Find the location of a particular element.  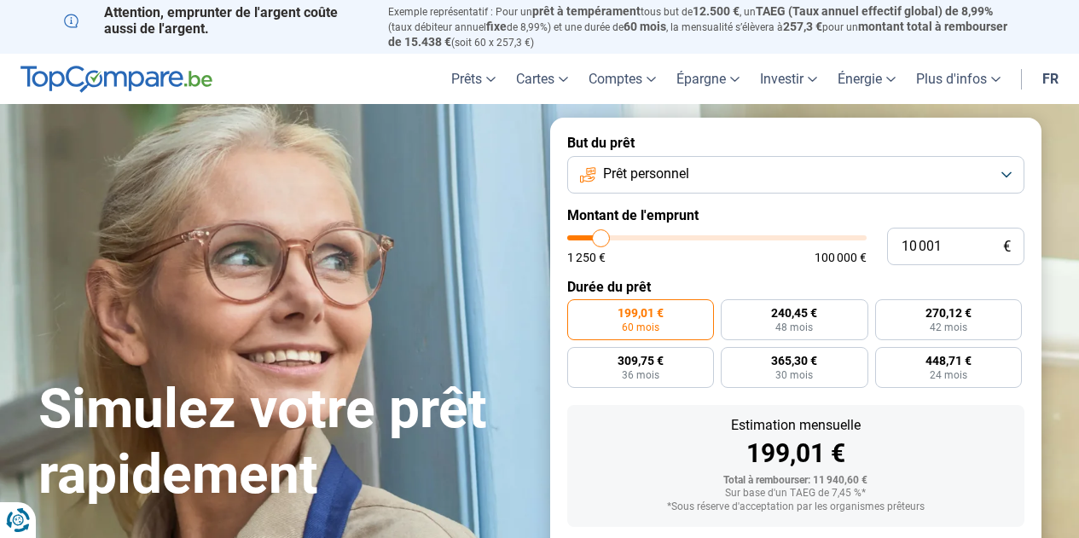

span: 1 250 € is located at coordinates (586, 258).